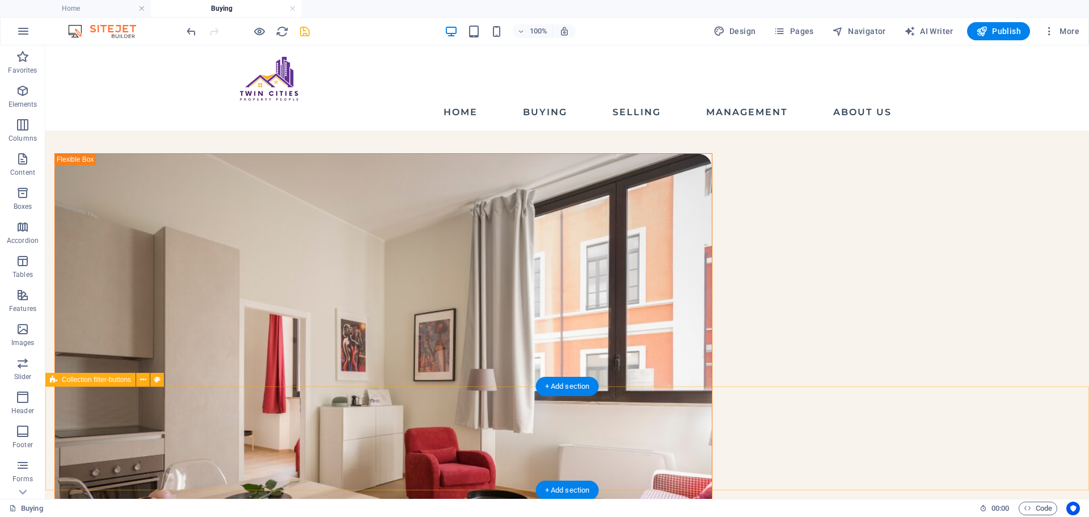 Image resolution: width=1089 pixels, height=517 pixels. What do you see at coordinates (1038, 508) in the screenshot?
I see `button: Code` at bounding box center [1038, 508].